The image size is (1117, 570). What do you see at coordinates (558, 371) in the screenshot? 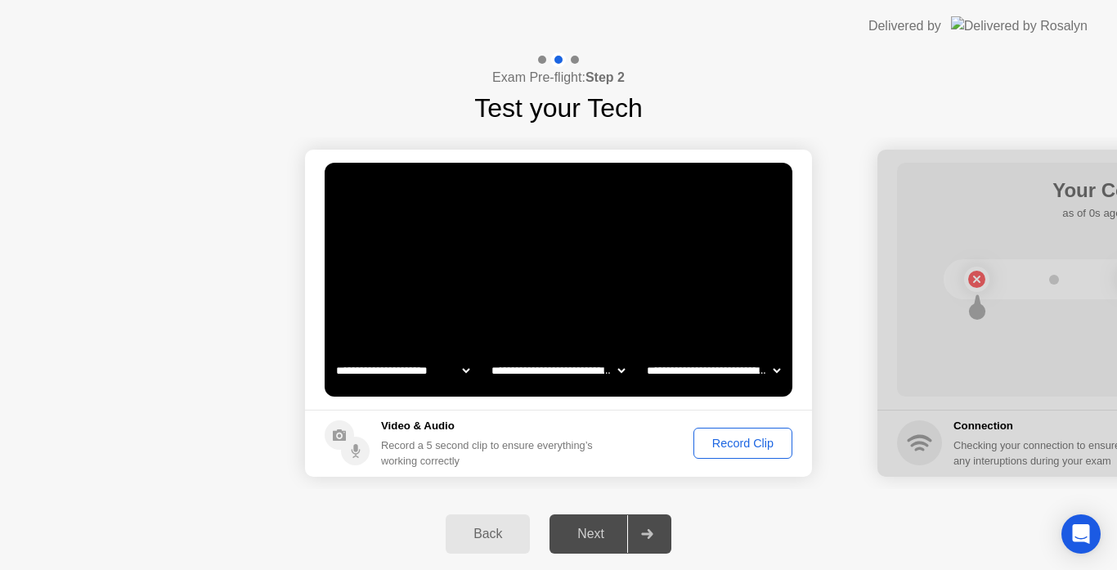
I see `select: Available speakers` at bounding box center [558, 371].